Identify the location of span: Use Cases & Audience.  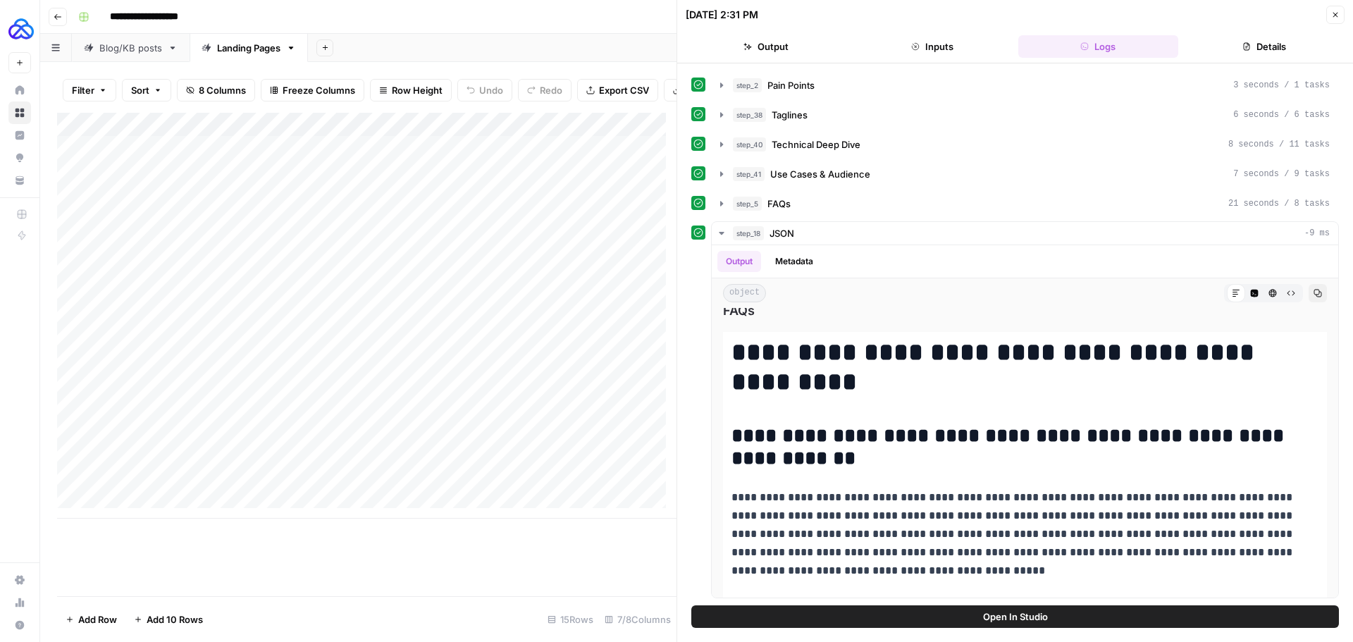
(820, 174).